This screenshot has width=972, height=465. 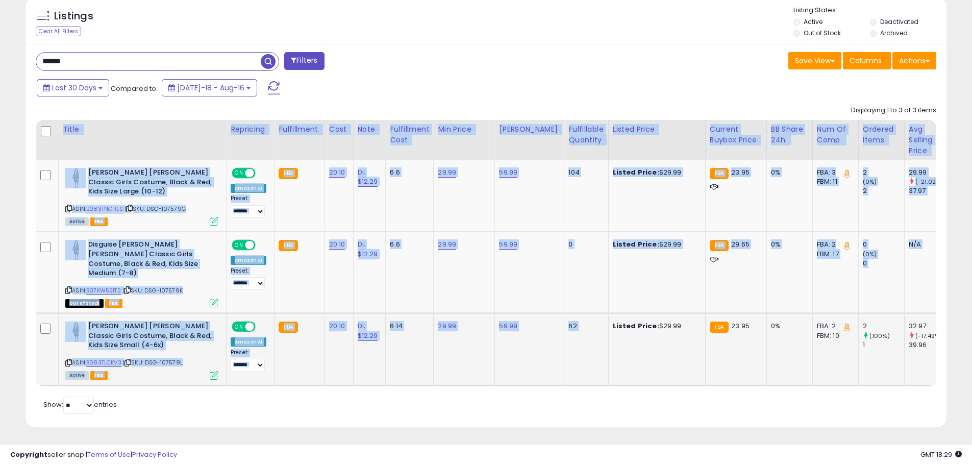 What do you see at coordinates (369, 129) in the screenshot?
I see `div: Note` at bounding box center [369, 129].